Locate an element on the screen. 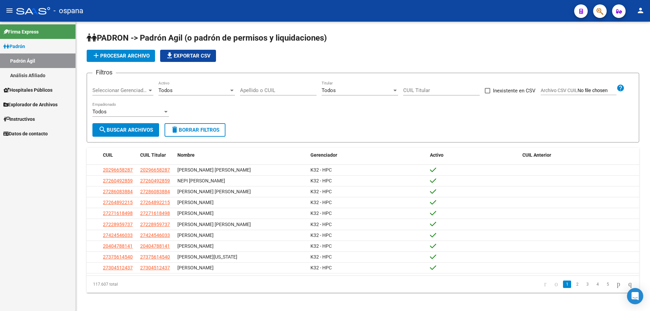 The width and height of the screenshot is (650, 311). a: go to next page is located at coordinates (619, 285).